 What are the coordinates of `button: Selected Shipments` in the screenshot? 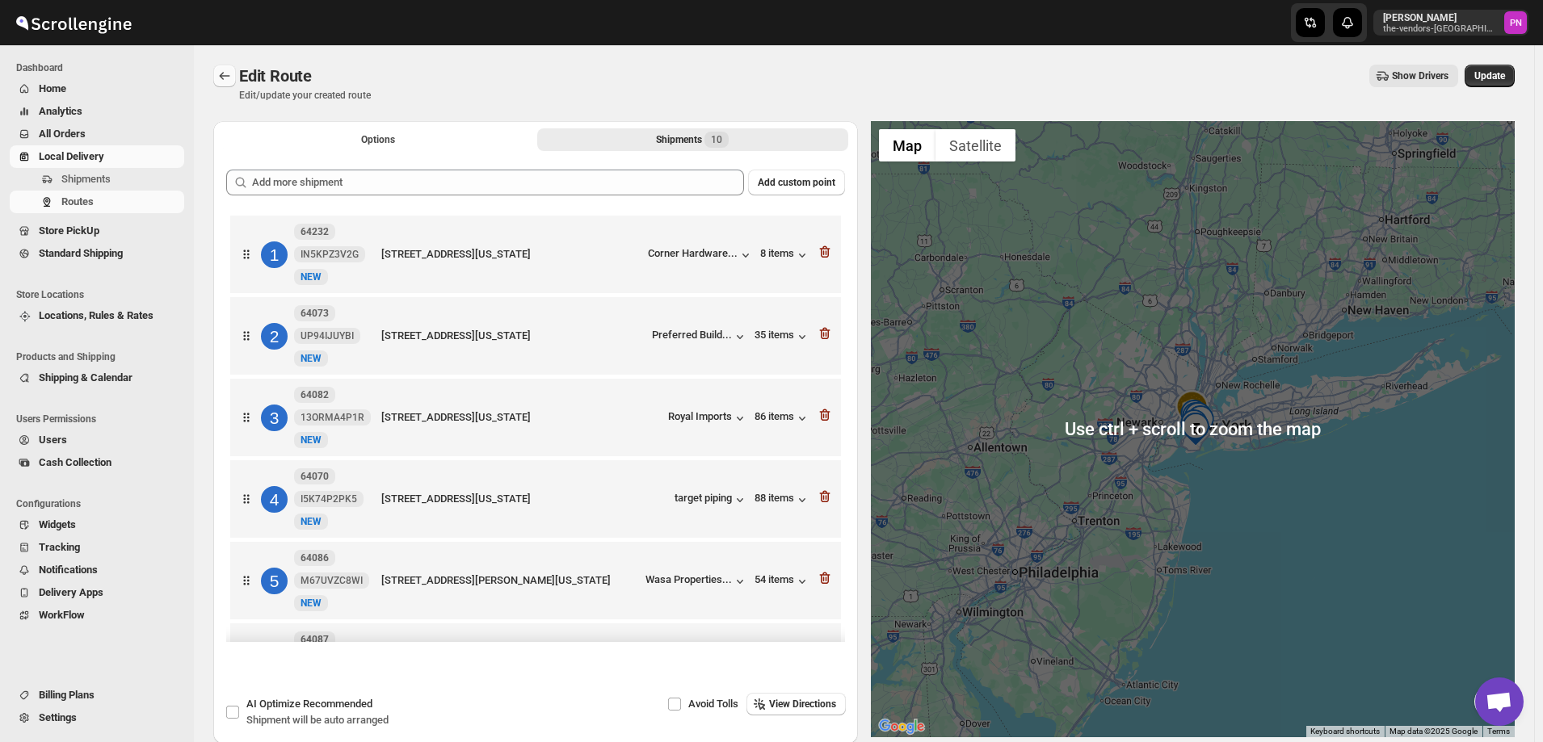 It's located at (692, 140).